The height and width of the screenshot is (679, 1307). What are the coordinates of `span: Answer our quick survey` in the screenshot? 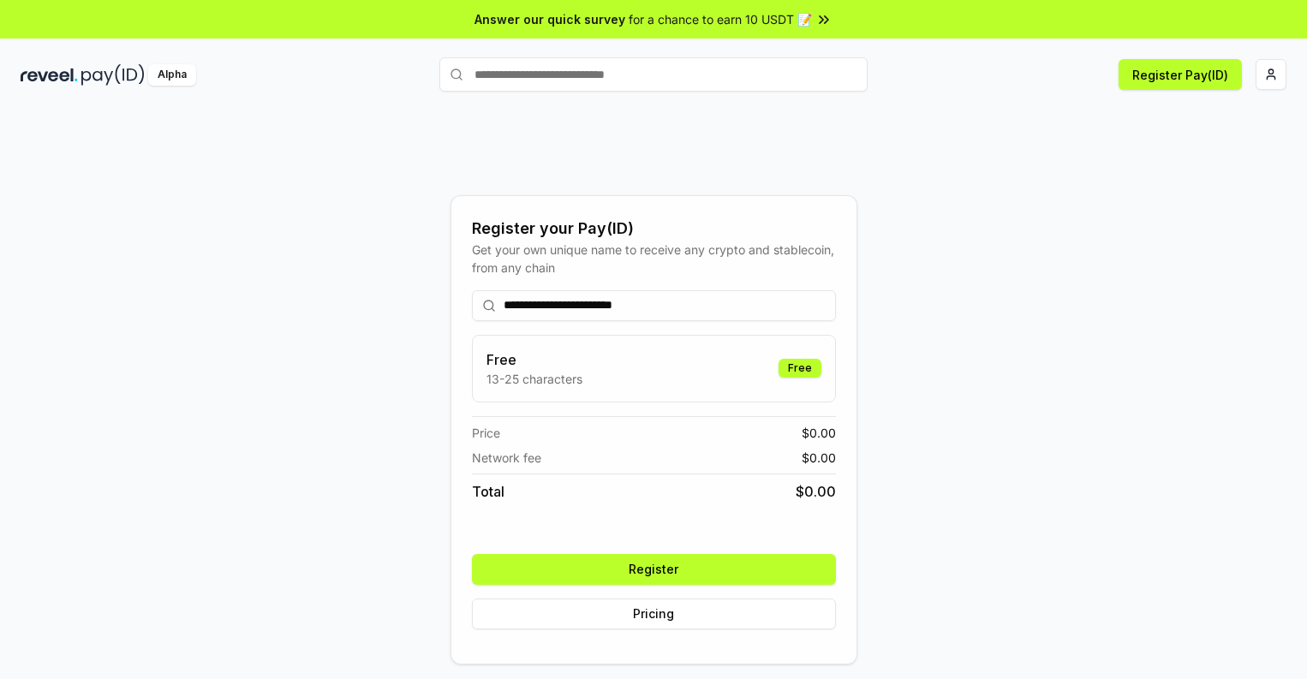 It's located at (550, 19).